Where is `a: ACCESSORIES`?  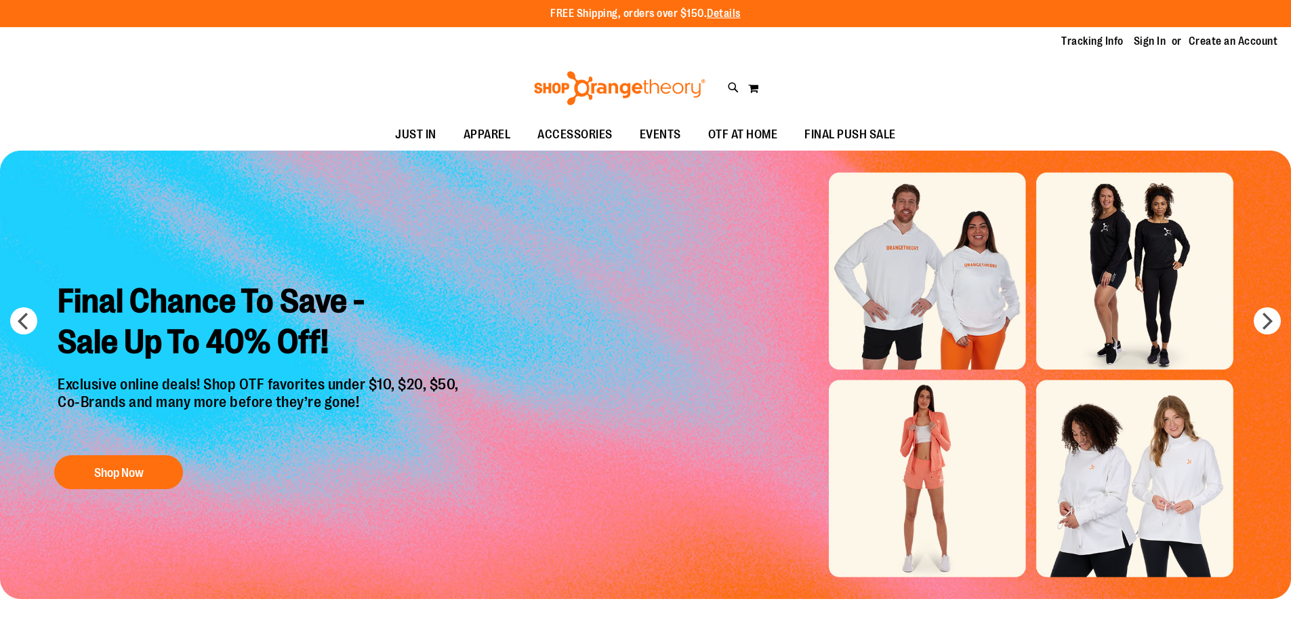
a: ACCESSORIES is located at coordinates (575, 135).